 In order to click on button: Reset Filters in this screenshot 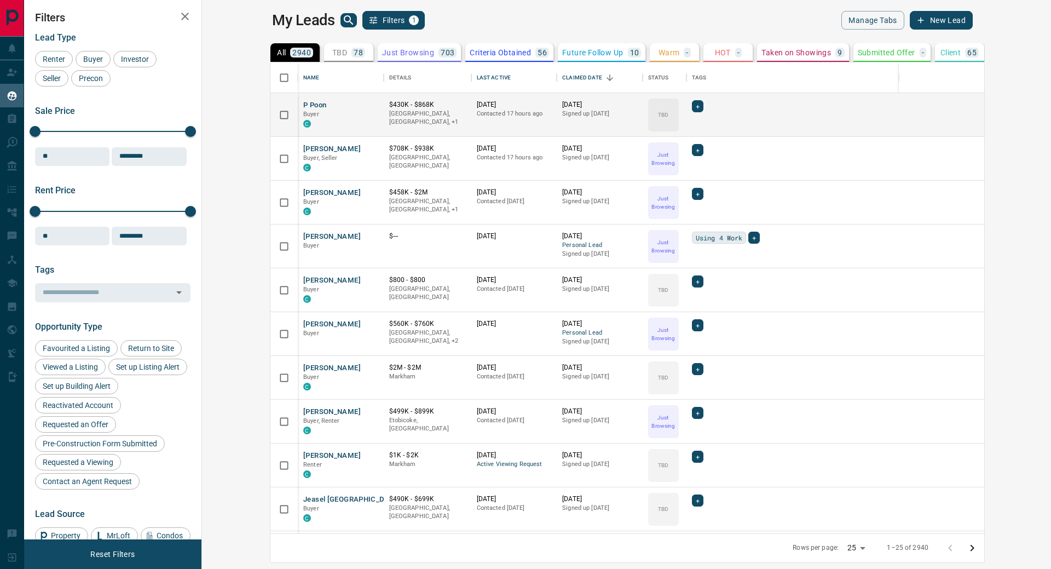, I will do `click(112, 554)`.